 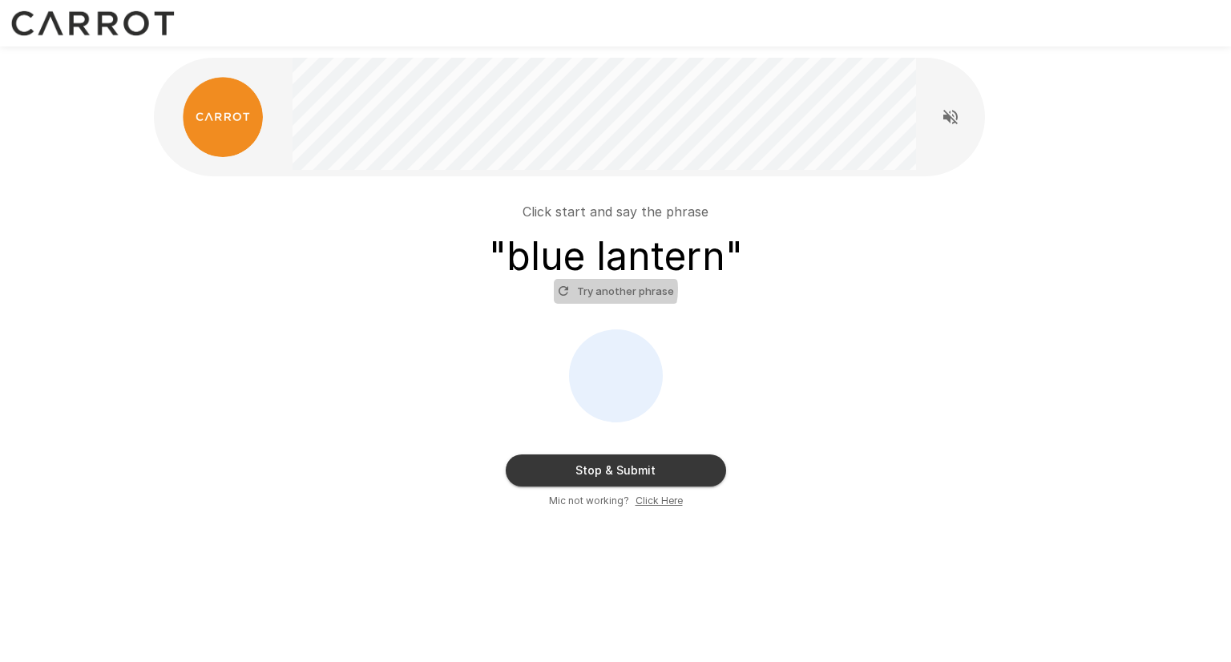 I want to click on img: carrot_logo.png, so click(x=223, y=117).